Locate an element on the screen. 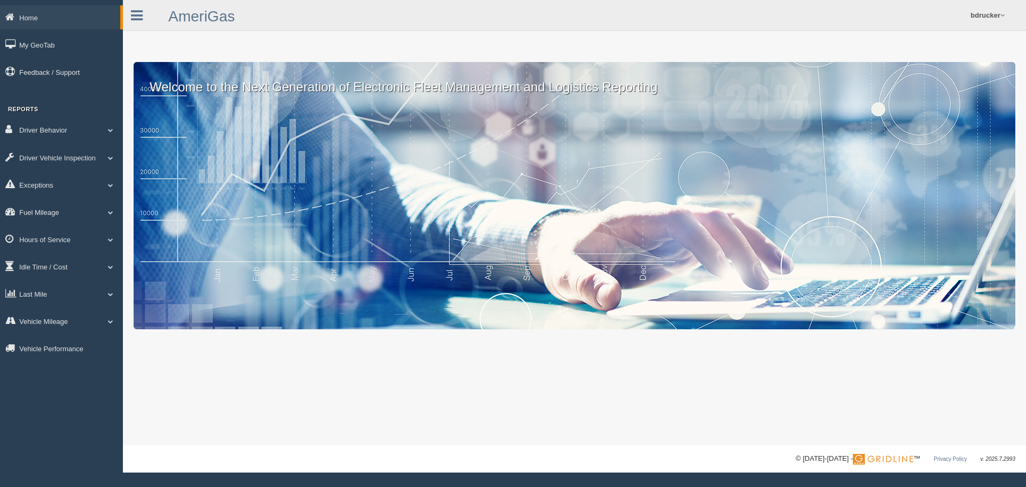 The image size is (1026, 487). a: Privacy Policy is located at coordinates (951, 459).